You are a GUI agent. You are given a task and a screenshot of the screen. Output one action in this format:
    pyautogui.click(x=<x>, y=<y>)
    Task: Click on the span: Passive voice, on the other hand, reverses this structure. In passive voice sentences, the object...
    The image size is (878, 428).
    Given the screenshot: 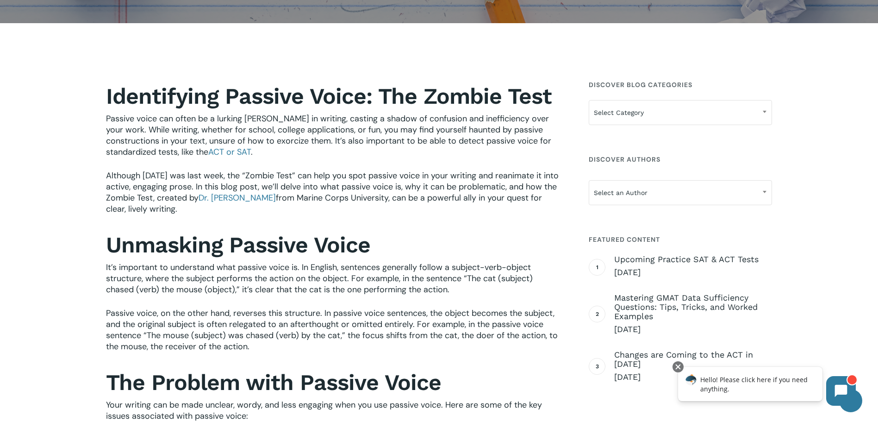 What is the action you would take?
    pyautogui.click(x=332, y=330)
    